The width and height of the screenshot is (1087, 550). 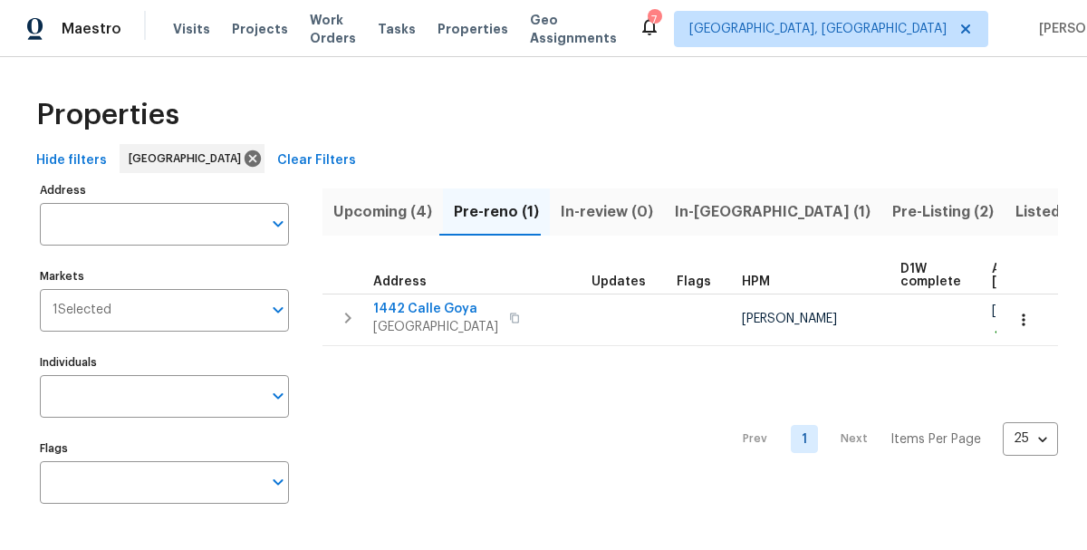 What do you see at coordinates (397, 29) in the screenshot?
I see `span: Tasks` at bounding box center [397, 29].